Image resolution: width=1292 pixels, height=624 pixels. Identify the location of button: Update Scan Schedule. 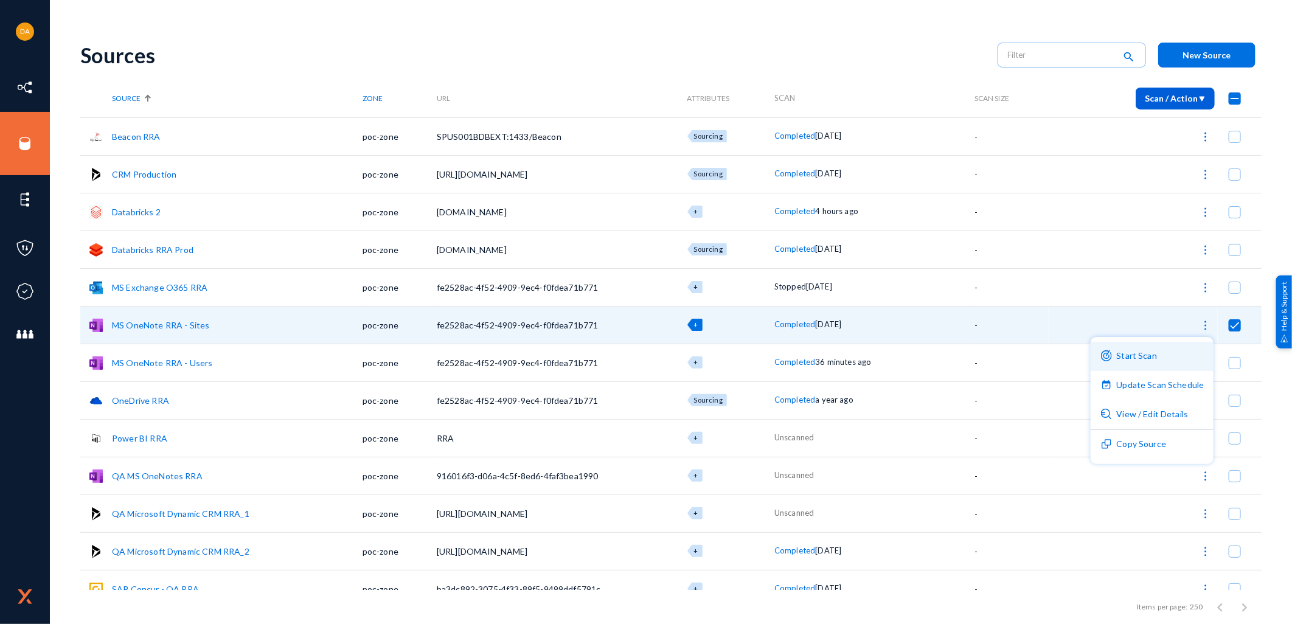
(1152, 386).